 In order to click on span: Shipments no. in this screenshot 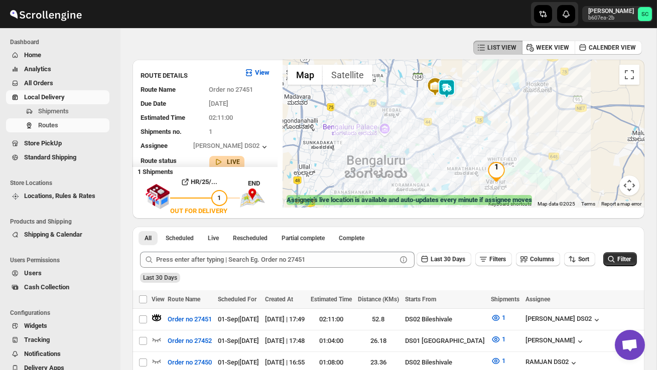, I will do `click(161, 131)`.